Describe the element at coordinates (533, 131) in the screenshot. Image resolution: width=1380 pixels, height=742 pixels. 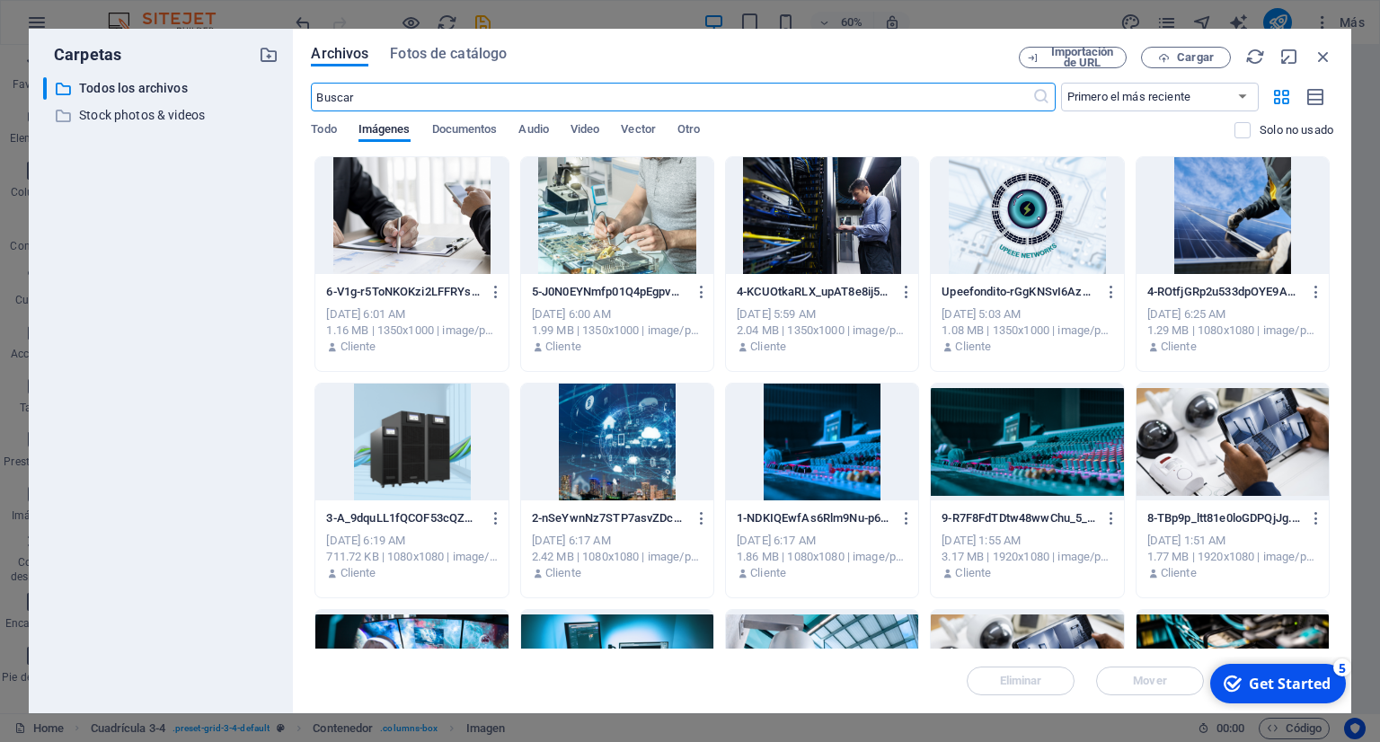
I see `span: Audio` at that location.